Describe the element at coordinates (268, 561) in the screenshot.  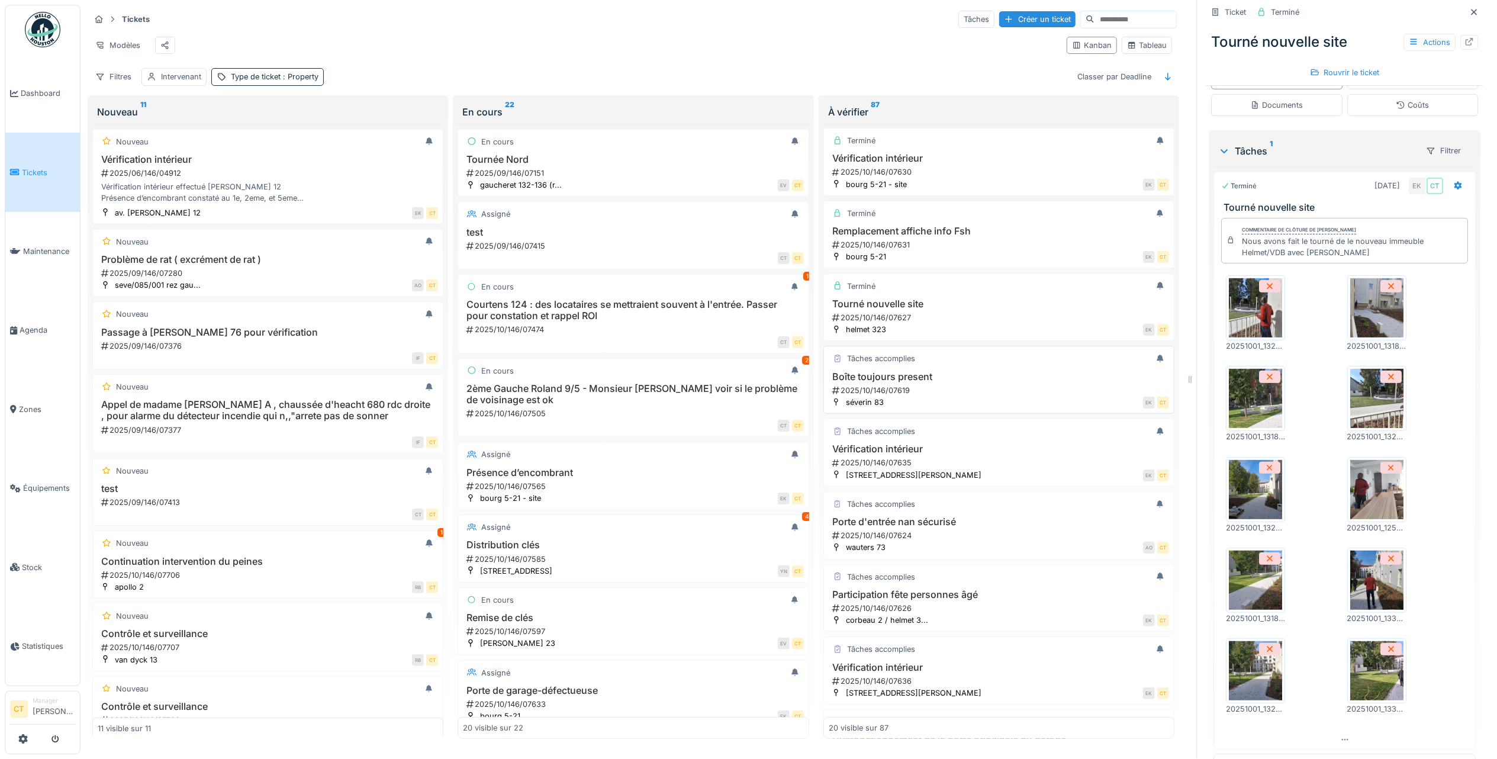
I see `h3: Continuation intervention du peines` at that location.